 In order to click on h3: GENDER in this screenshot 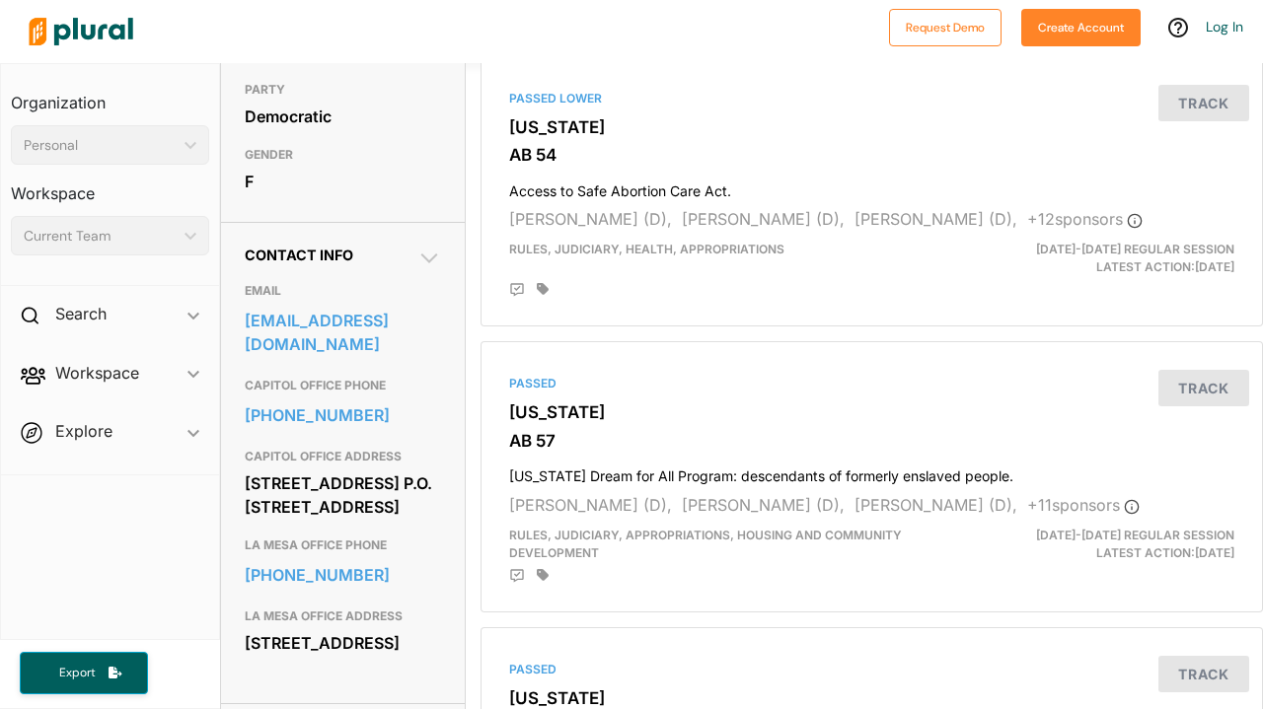, I will do `click(342, 155)`.